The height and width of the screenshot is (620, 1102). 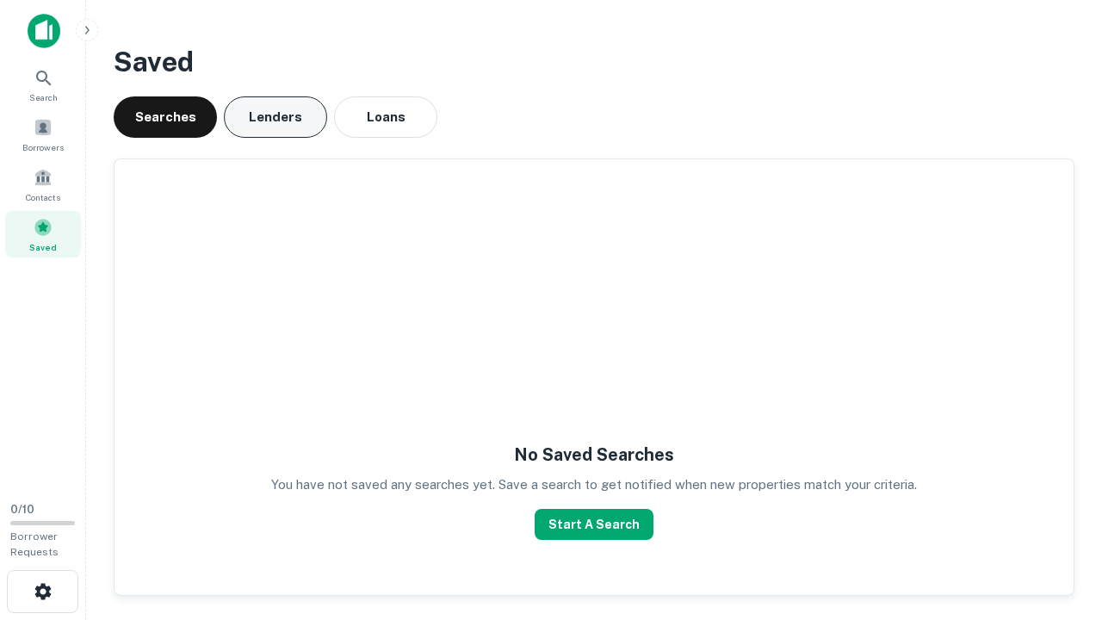 I want to click on button: Start A Search, so click(x=594, y=524).